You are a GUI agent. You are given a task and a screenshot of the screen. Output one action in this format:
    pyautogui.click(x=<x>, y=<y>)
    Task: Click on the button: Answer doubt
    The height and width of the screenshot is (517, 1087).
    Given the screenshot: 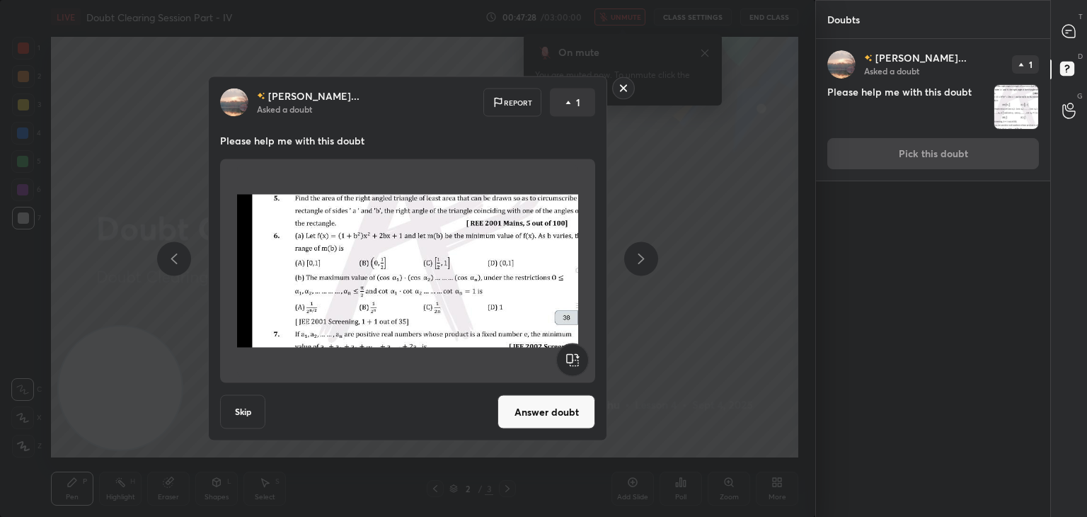 What is the action you would take?
    pyautogui.click(x=546, y=412)
    